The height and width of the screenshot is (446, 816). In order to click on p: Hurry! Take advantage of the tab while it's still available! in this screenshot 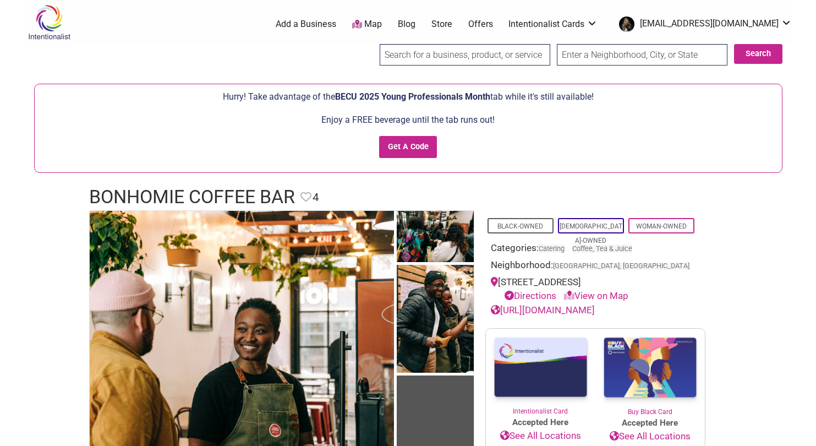, I will do `click(408, 97)`.